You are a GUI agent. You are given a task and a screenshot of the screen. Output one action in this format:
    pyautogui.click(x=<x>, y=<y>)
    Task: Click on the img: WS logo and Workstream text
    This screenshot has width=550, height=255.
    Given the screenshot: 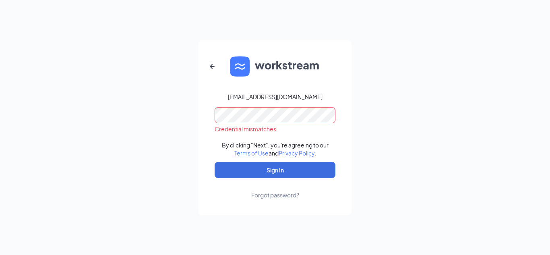 What is the action you would take?
    pyautogui.click(x=275, y=66)
    